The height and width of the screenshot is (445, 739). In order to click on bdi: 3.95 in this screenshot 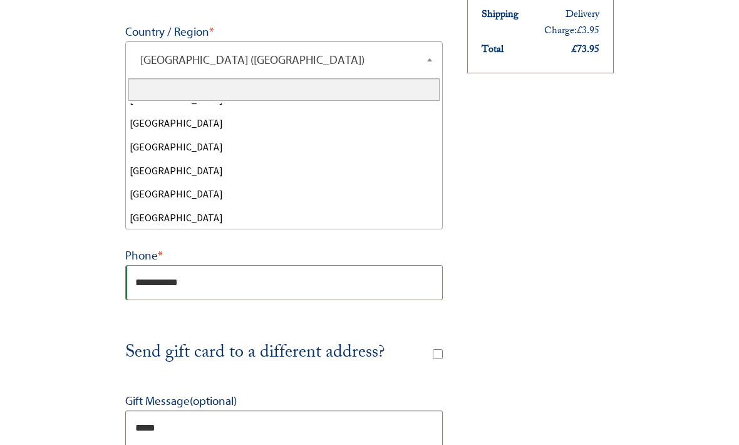, I will do `click(588, 31)`.